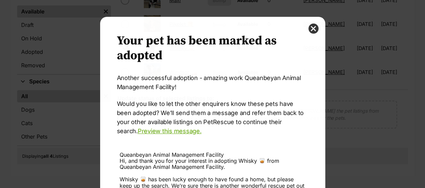 This screenshot has height=188, width=425. What do you see at coordinates (170, 131) in the screenshot?
I see `a: Preview this message.` at bounding box center [170, 131].